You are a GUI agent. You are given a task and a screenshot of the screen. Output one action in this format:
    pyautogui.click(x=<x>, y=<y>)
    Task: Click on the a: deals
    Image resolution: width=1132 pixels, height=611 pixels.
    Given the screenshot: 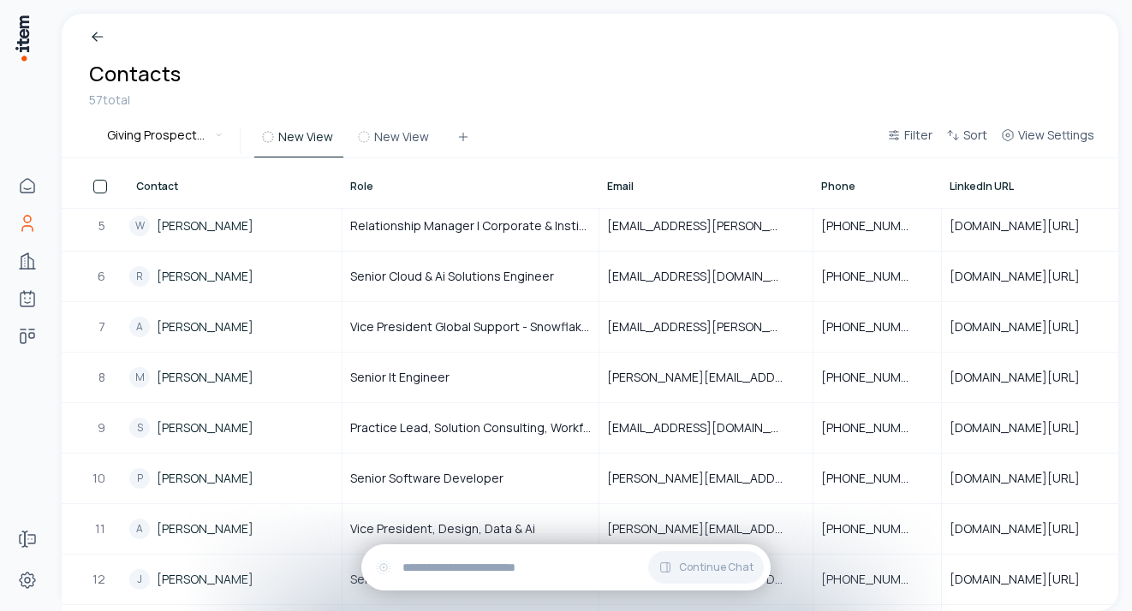 What is the action you would take?
    pyautogui.click(x=27, y=336)
    